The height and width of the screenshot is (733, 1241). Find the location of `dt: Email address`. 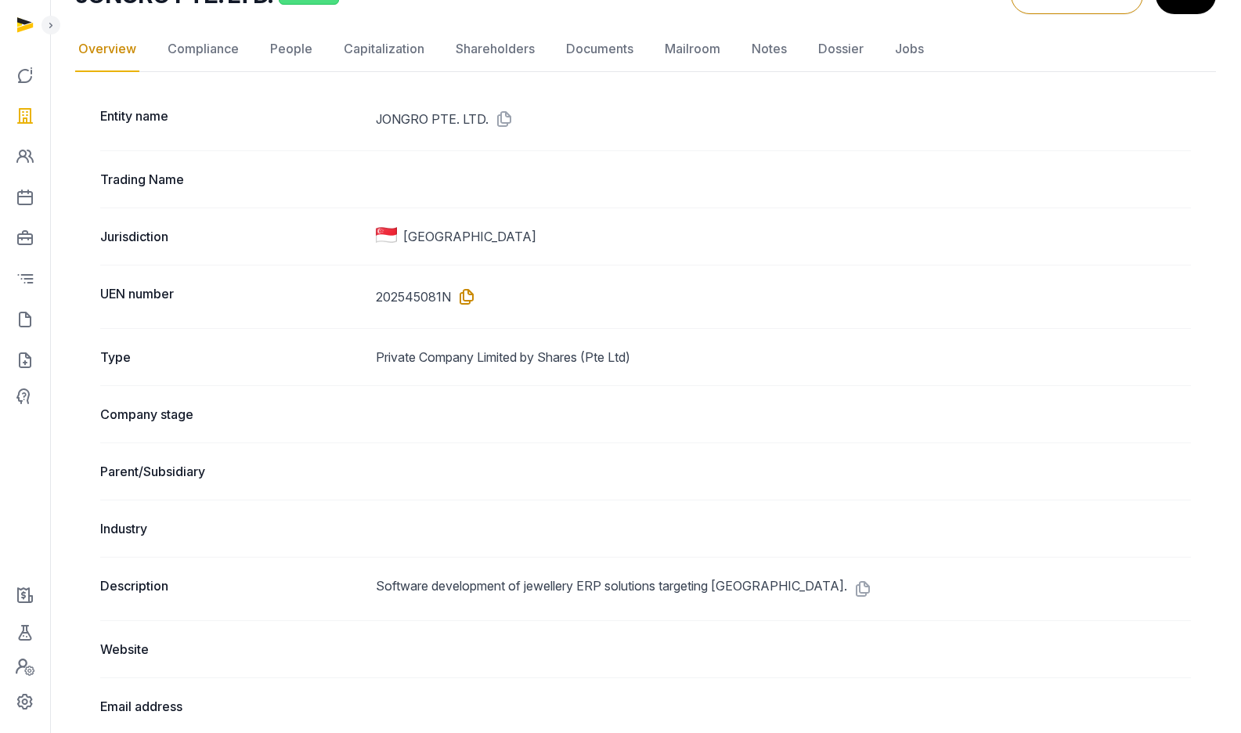

dt: Email address is located at coordinates (232, 706).